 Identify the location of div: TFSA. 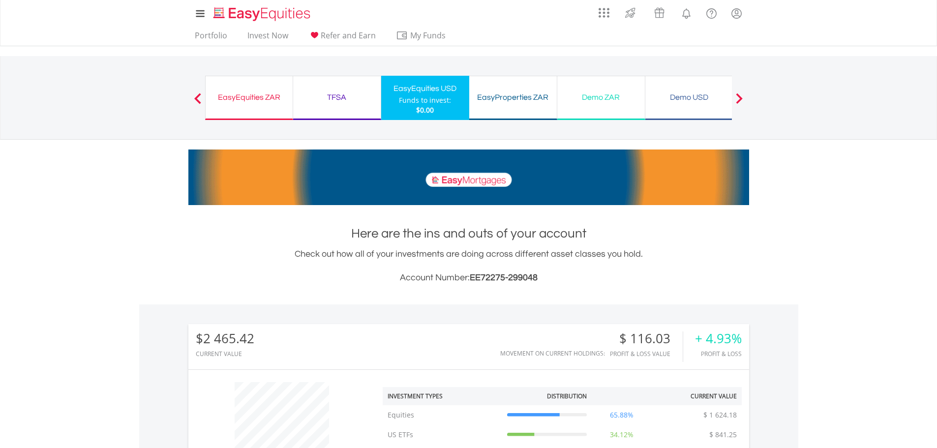
(337, 97).